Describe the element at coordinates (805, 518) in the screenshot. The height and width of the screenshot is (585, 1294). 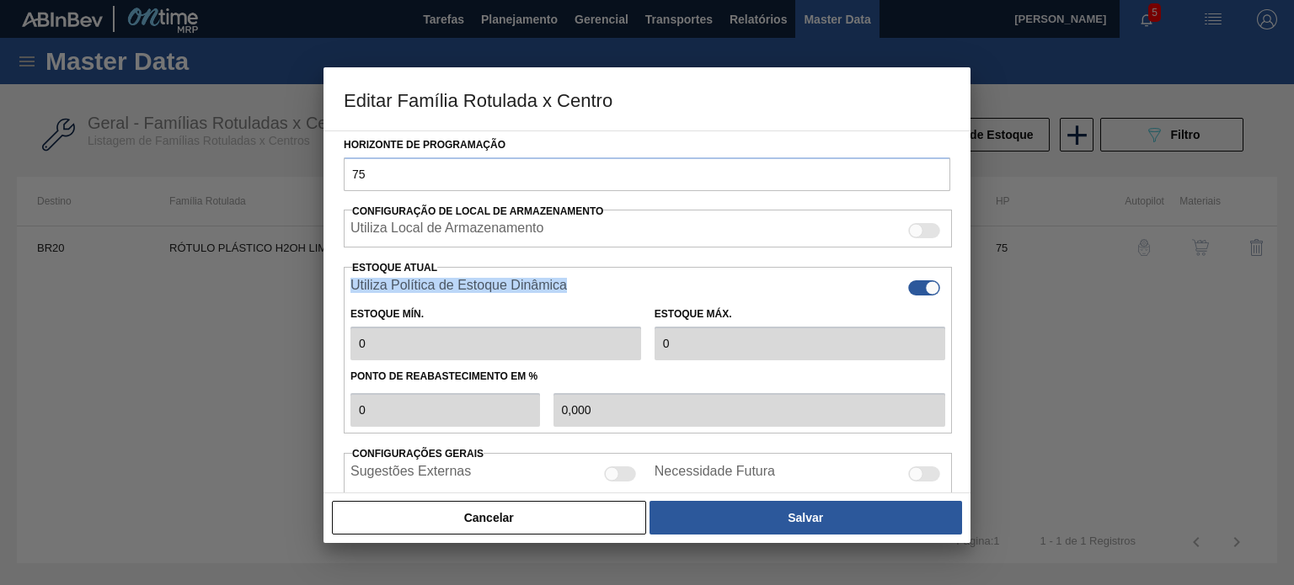
I see `button: Salvar` at that location.